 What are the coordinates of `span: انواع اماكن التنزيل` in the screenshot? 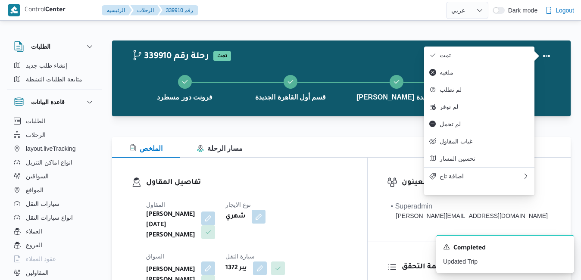 It's located at (49, 162).